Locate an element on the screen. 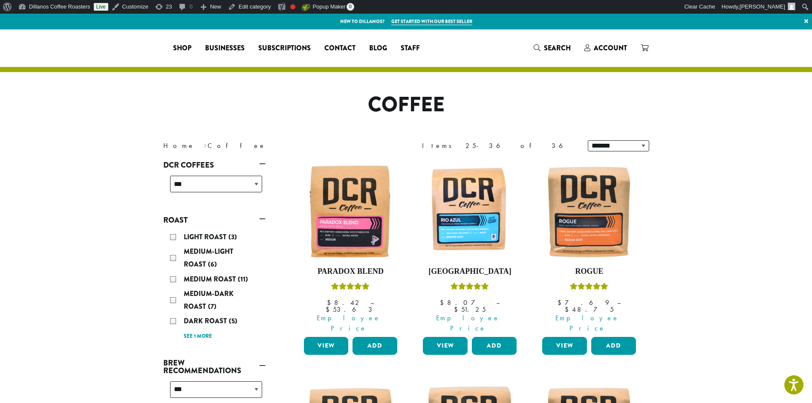 The height and width of the screenshot is (403, 812). bdi: 51.25 is located at coordinates (470, 309).